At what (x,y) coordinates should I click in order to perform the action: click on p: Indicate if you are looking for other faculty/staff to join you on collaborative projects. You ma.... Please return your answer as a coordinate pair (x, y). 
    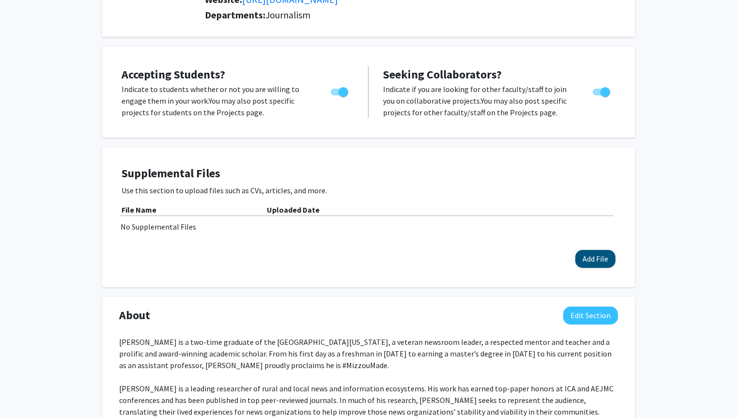
    Looking at the image, I should click on (478, 101).